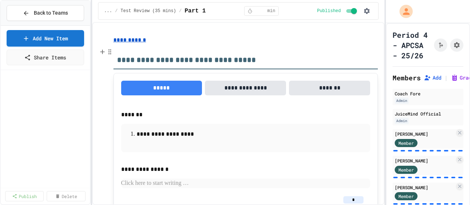 The image size is (470, 205). I want to click on button: Add, so click(433, 78).